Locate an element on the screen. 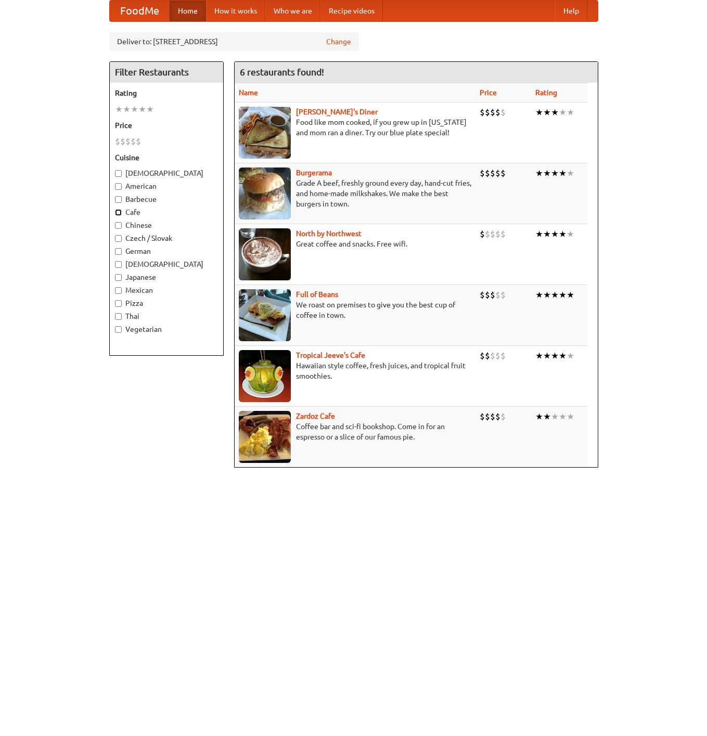  label: German is located at coordinates (167, 251).